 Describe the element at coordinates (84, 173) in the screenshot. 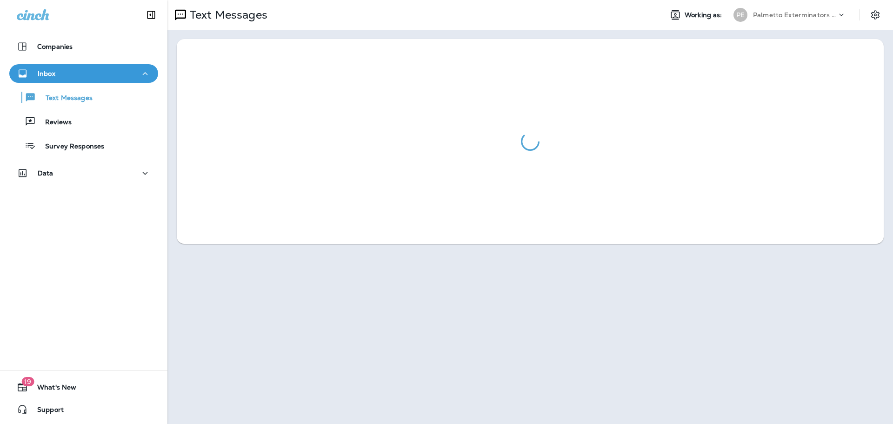

I see `button: Data` at that location.